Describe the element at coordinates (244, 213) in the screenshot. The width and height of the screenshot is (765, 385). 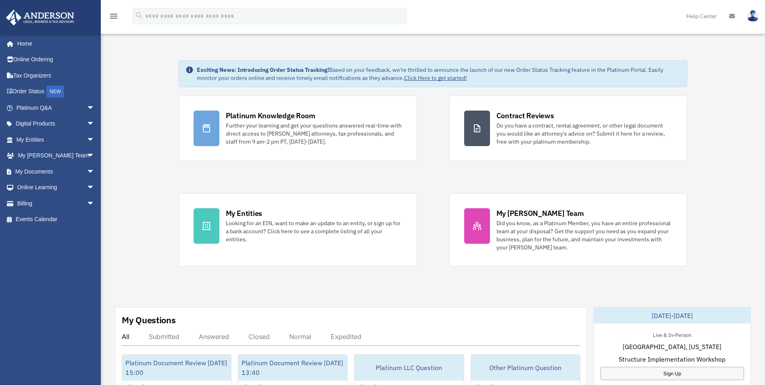
I see `div: My Entities` at that location.